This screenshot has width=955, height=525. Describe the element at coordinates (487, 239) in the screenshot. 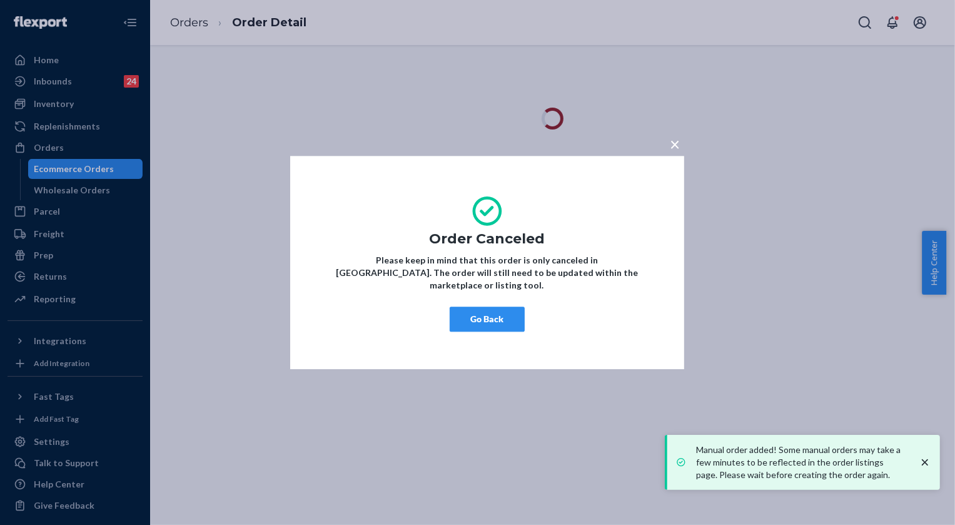

I see `h1: Order Canceled` at that location.